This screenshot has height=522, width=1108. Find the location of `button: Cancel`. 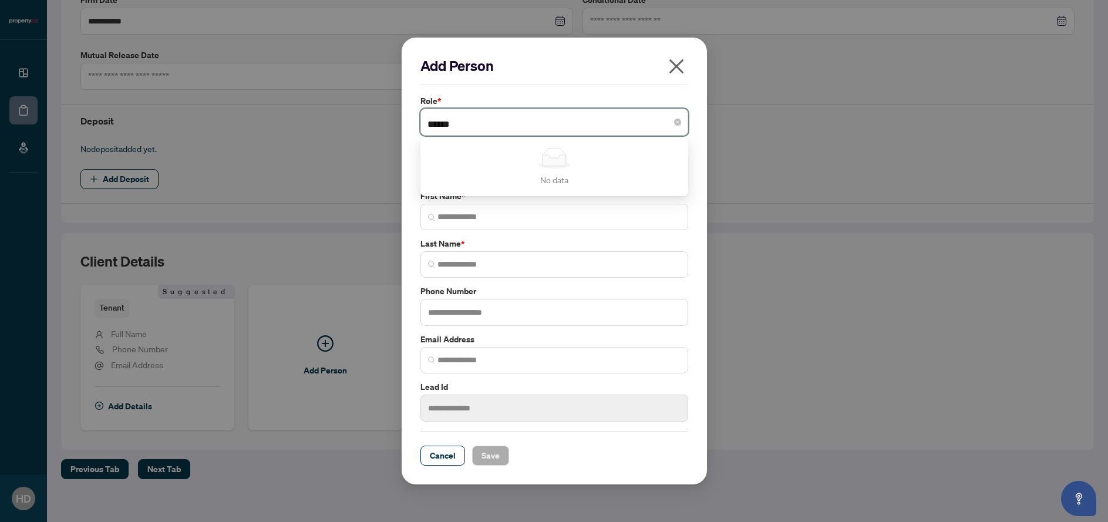

button: Cancel is located at coordinates (443, 456).